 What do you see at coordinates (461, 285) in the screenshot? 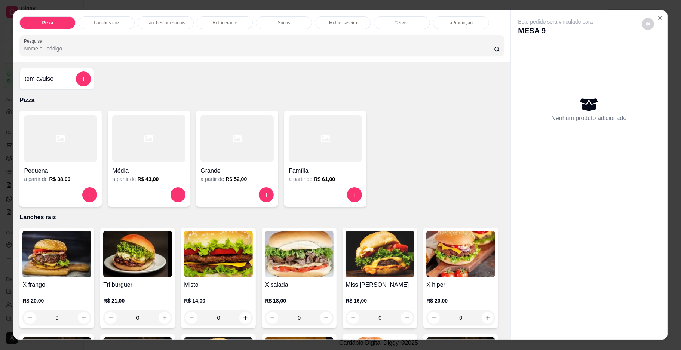
I see `h4: X hiper` at bounding box center [461, 285].